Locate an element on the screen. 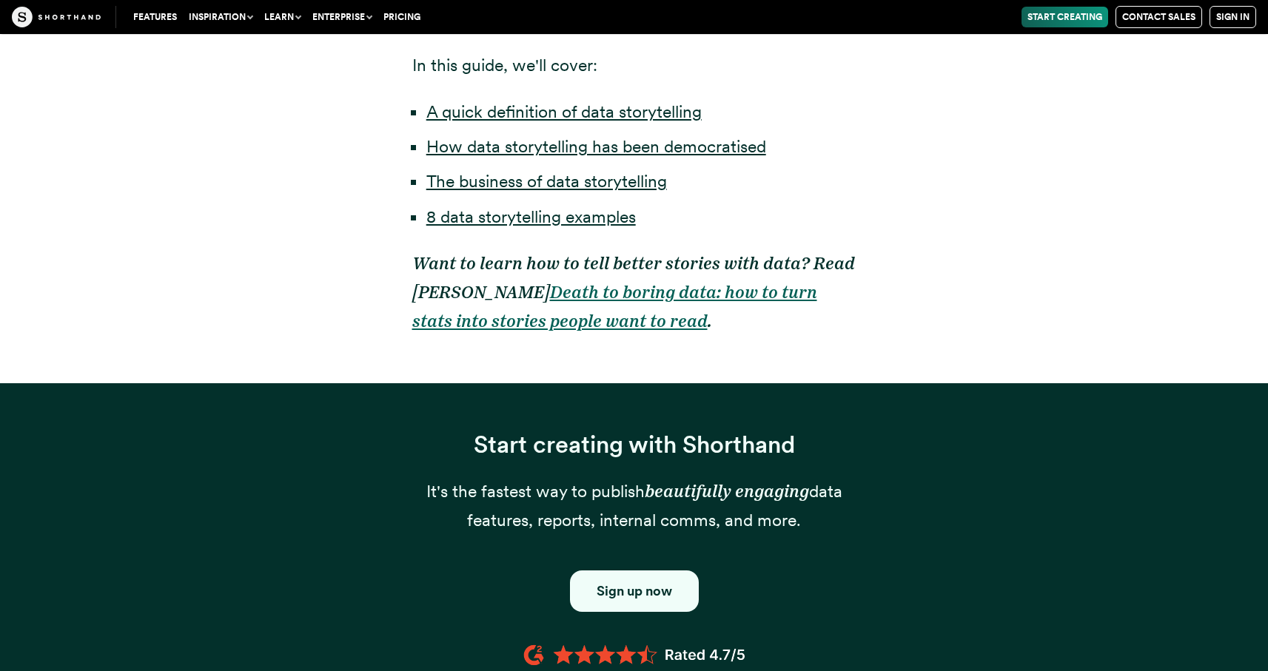 Image resolution: width=1268 pixels, height=671 pixels. a: Sign in is located at coordinates (1232, 17).